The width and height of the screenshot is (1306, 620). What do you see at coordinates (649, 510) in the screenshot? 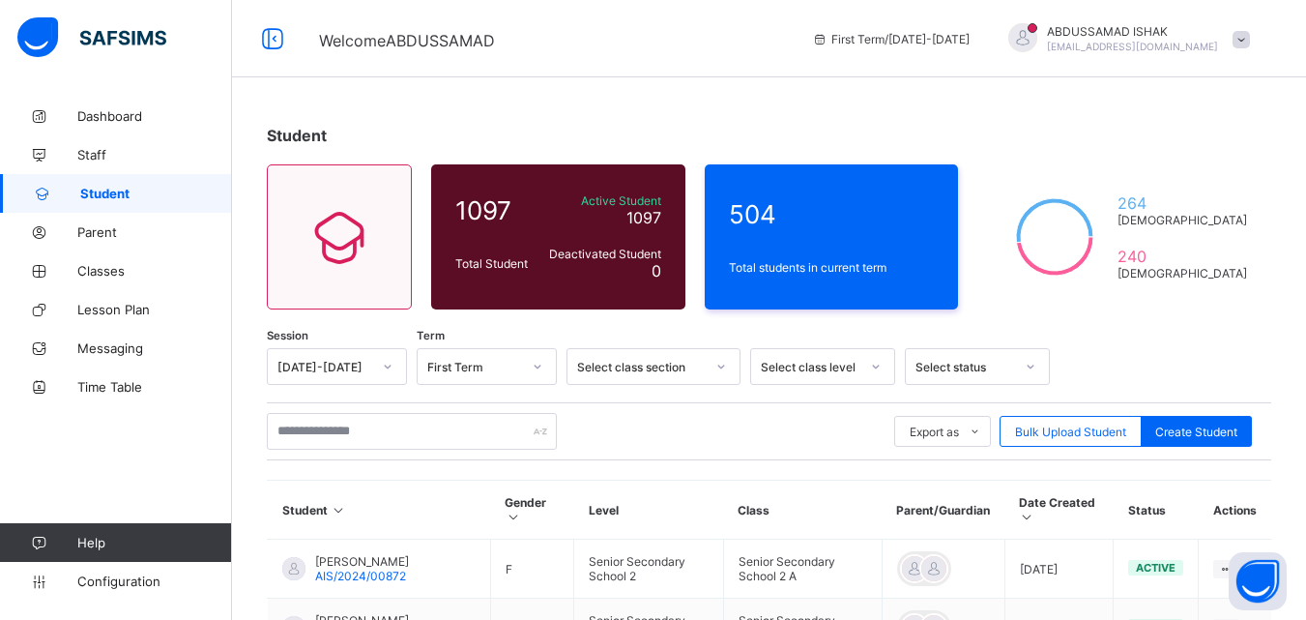
I see `th: Level` at bounding box center [649, 510].